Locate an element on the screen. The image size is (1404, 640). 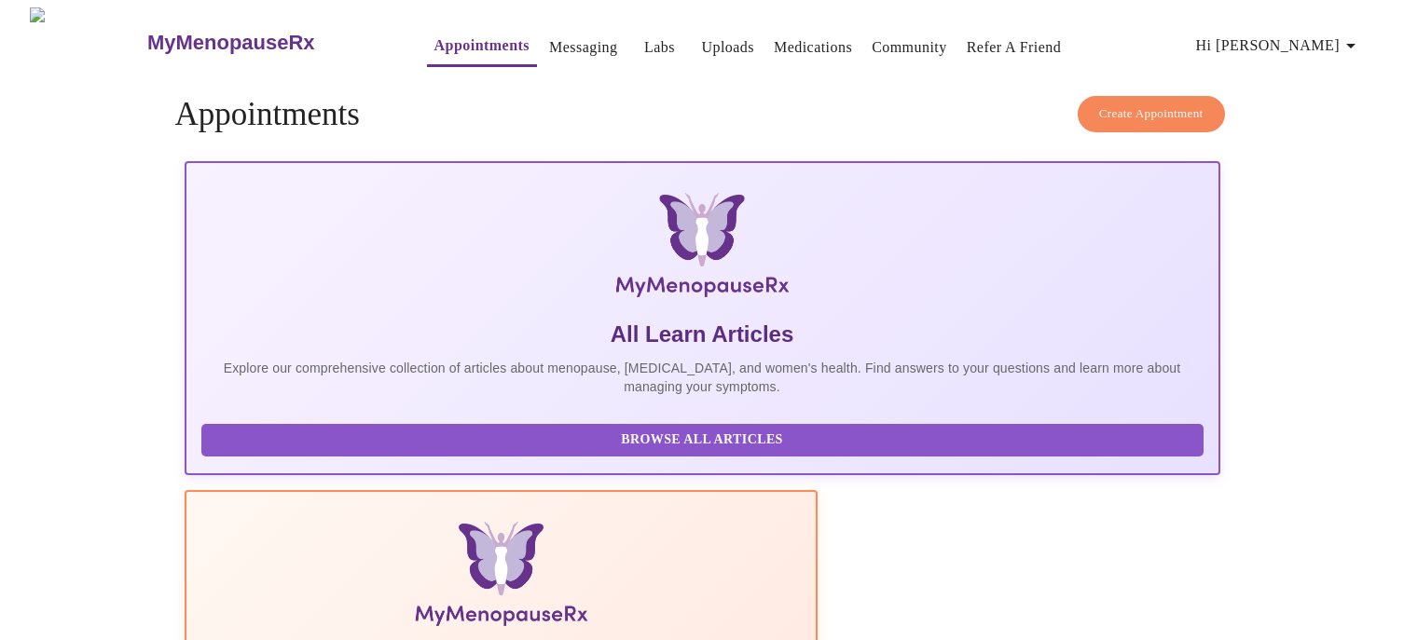
a: Labs is located at coordinates (659, 48).